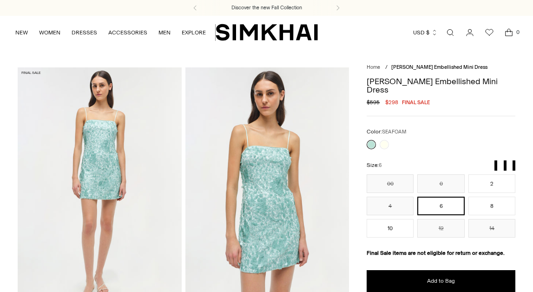 The height and width of the screenshot is (292, 533). What do you see at coordinates (84, 33) in the screenshot?
I see `a: DRESSES` at bounding box center [84, 33].